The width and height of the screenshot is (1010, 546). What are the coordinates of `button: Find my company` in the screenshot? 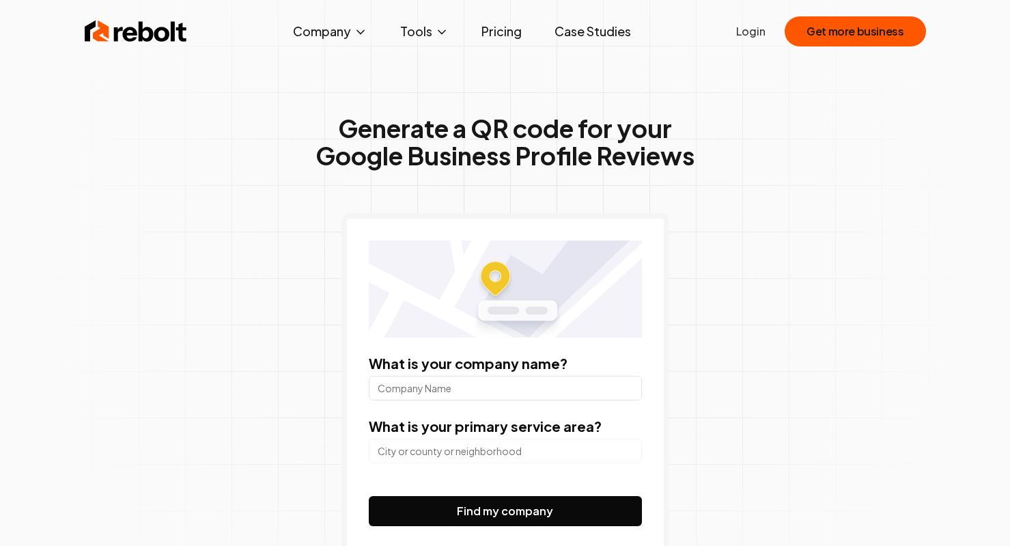 It's located at (506, 511).